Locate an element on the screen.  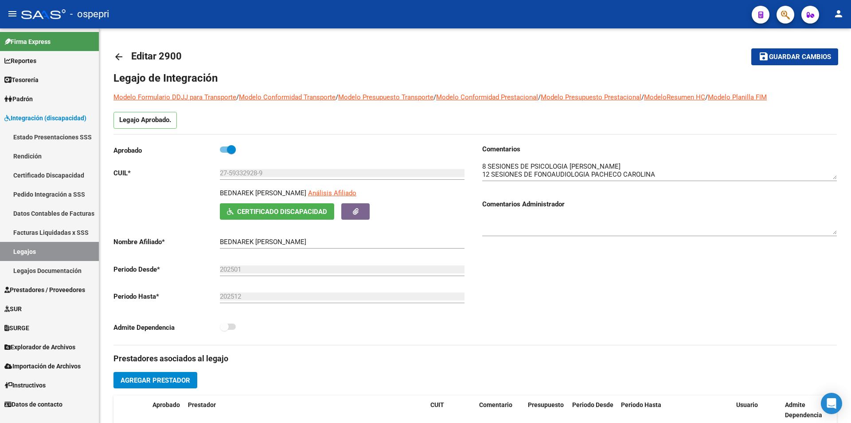
span: Aprobado is located at coordinates (166, 404).